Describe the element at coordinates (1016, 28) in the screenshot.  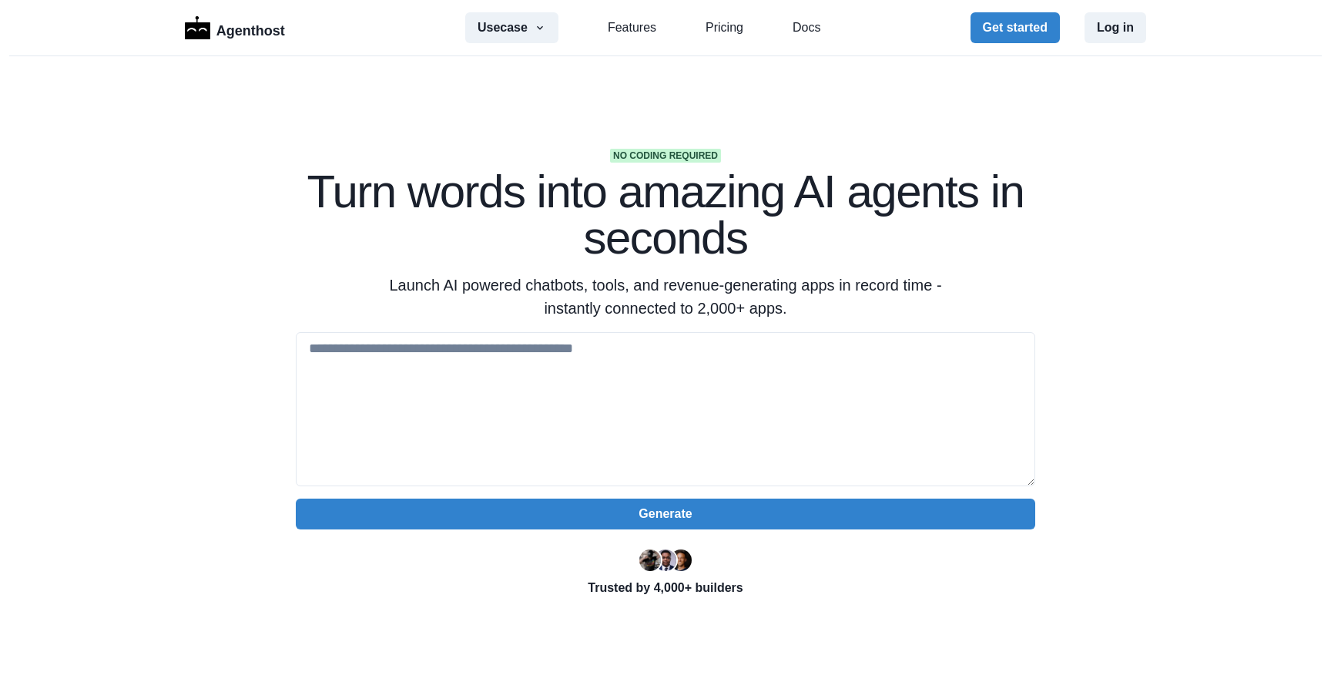
I see `a: Get started` at that location.